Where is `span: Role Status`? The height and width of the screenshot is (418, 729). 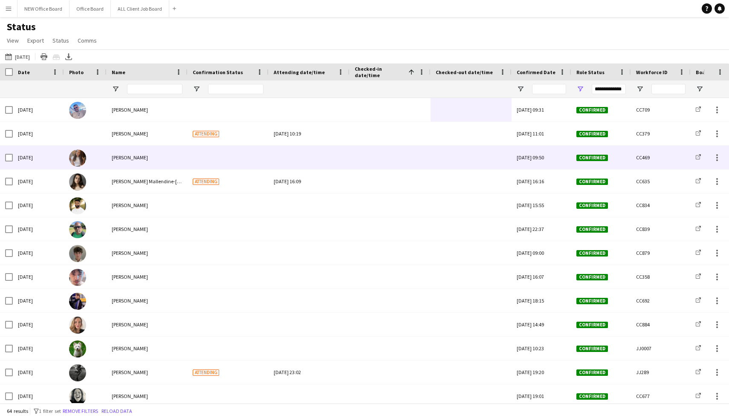
span: Role Status is located at coordinates (591, 72).